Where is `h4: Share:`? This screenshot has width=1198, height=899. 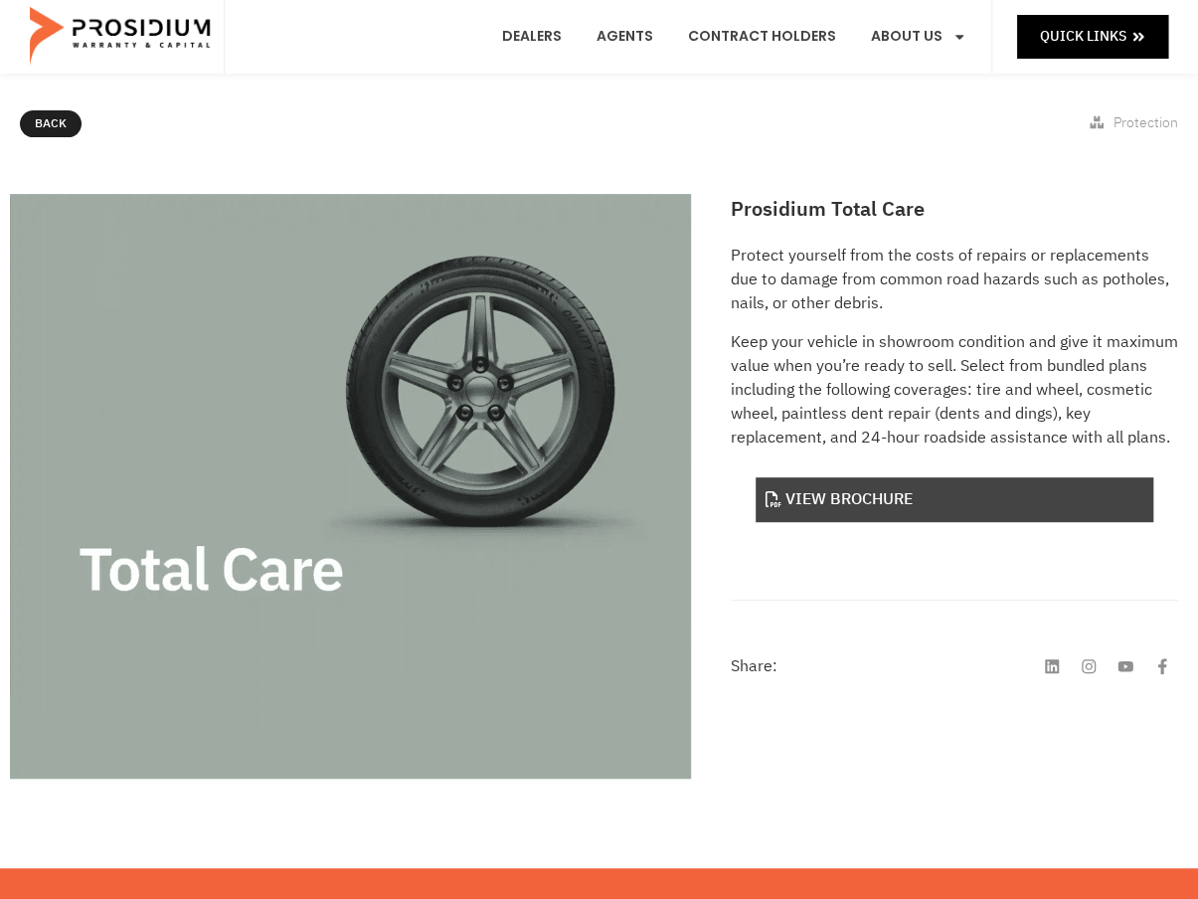 h4: Share: is located at coordinates (754, 666).